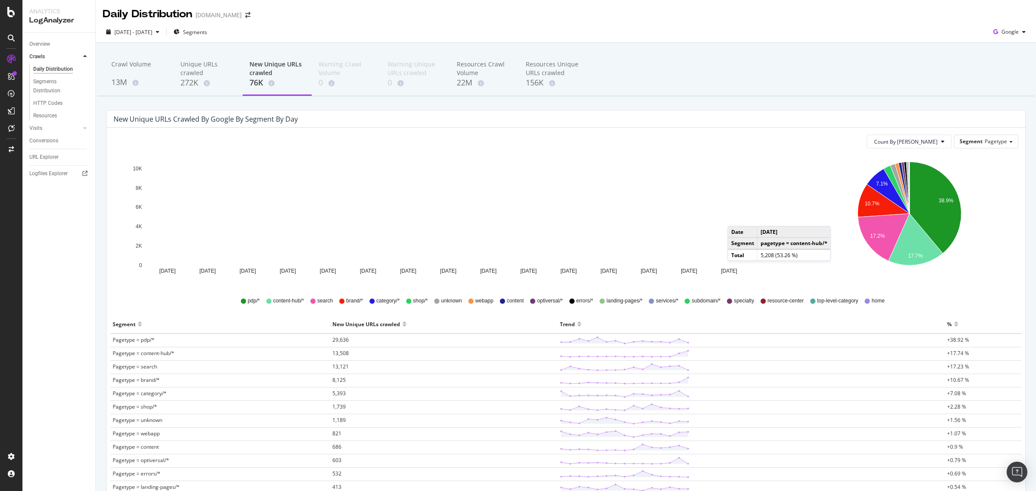 The height and width of the screenshot is (491, 1036). Describe the element at coordinates (837, 301) in the screenshot. I see `span: top-level-category` at that location.